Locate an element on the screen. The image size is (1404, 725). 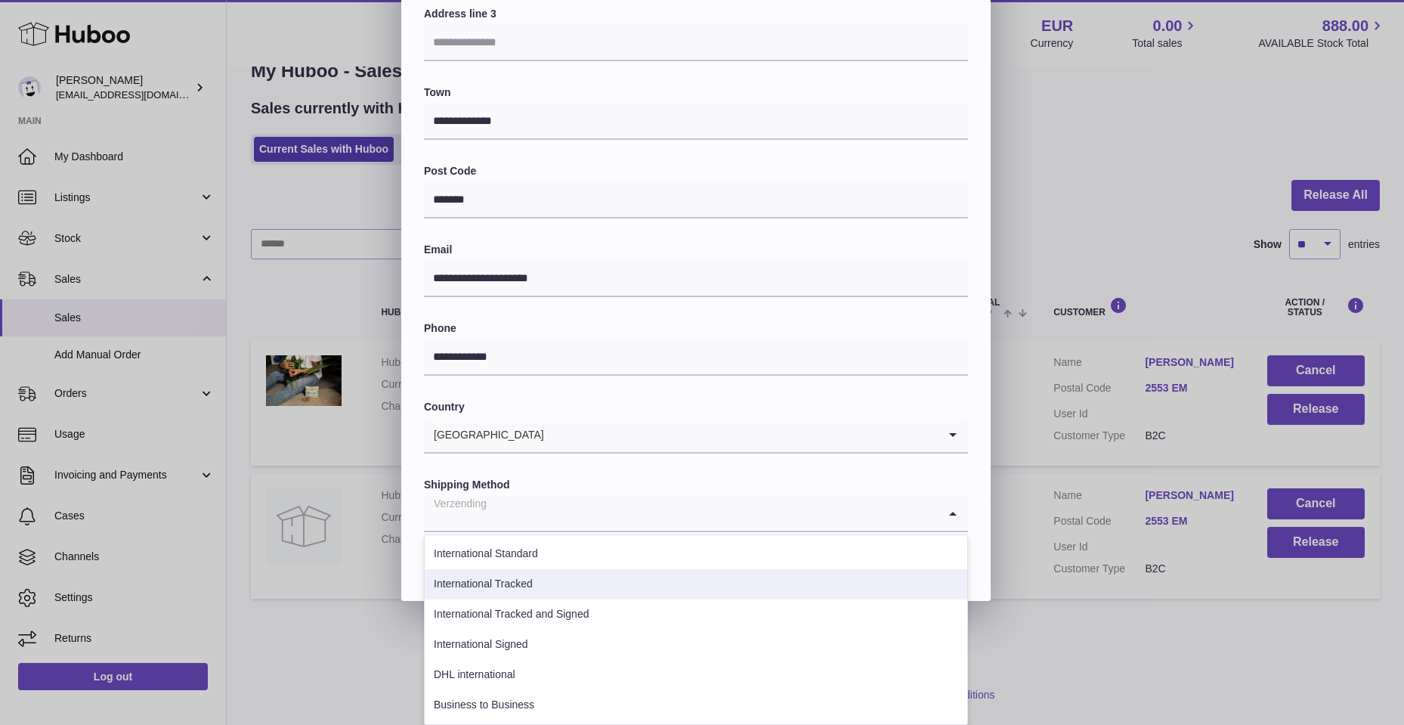
li: International Standard is located at coordinates (696, 554).